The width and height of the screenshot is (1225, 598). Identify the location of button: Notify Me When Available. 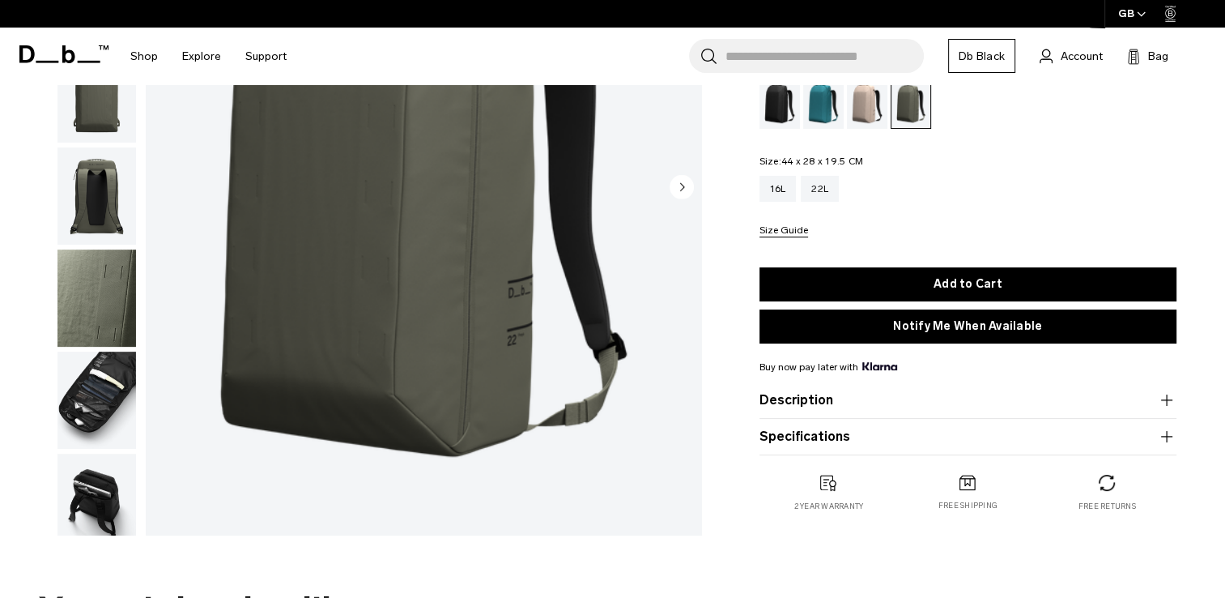
(968, 326).